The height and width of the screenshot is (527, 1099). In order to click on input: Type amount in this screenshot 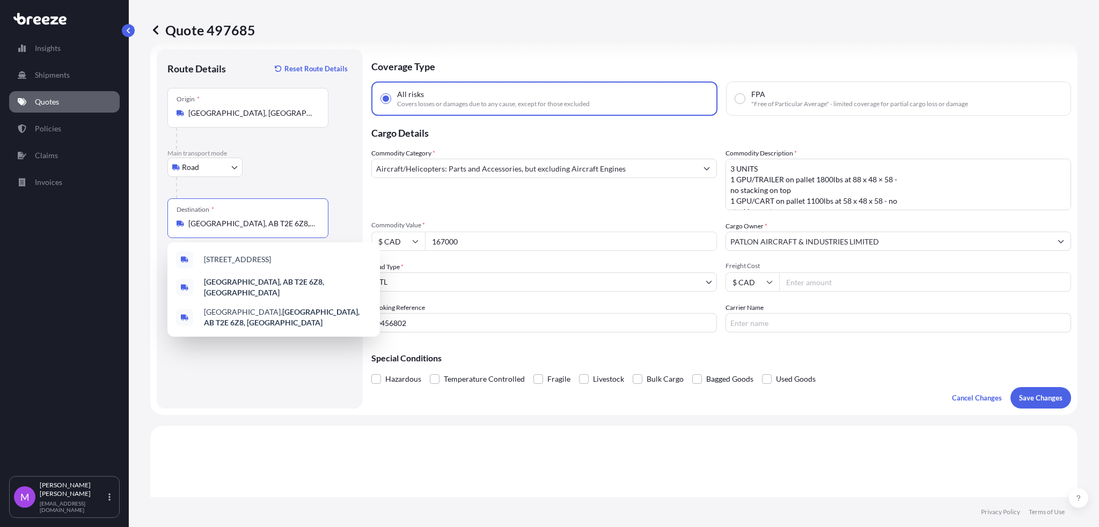, I will do `click(571, 241)`.